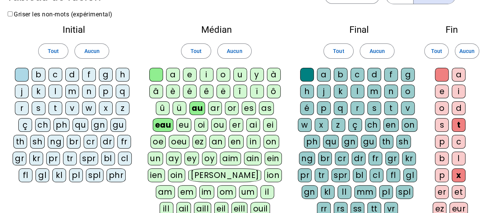  What do you see at coordinates (393, 176) in the screenshot?
I see `div: fl` at bounding box center [393, 176].